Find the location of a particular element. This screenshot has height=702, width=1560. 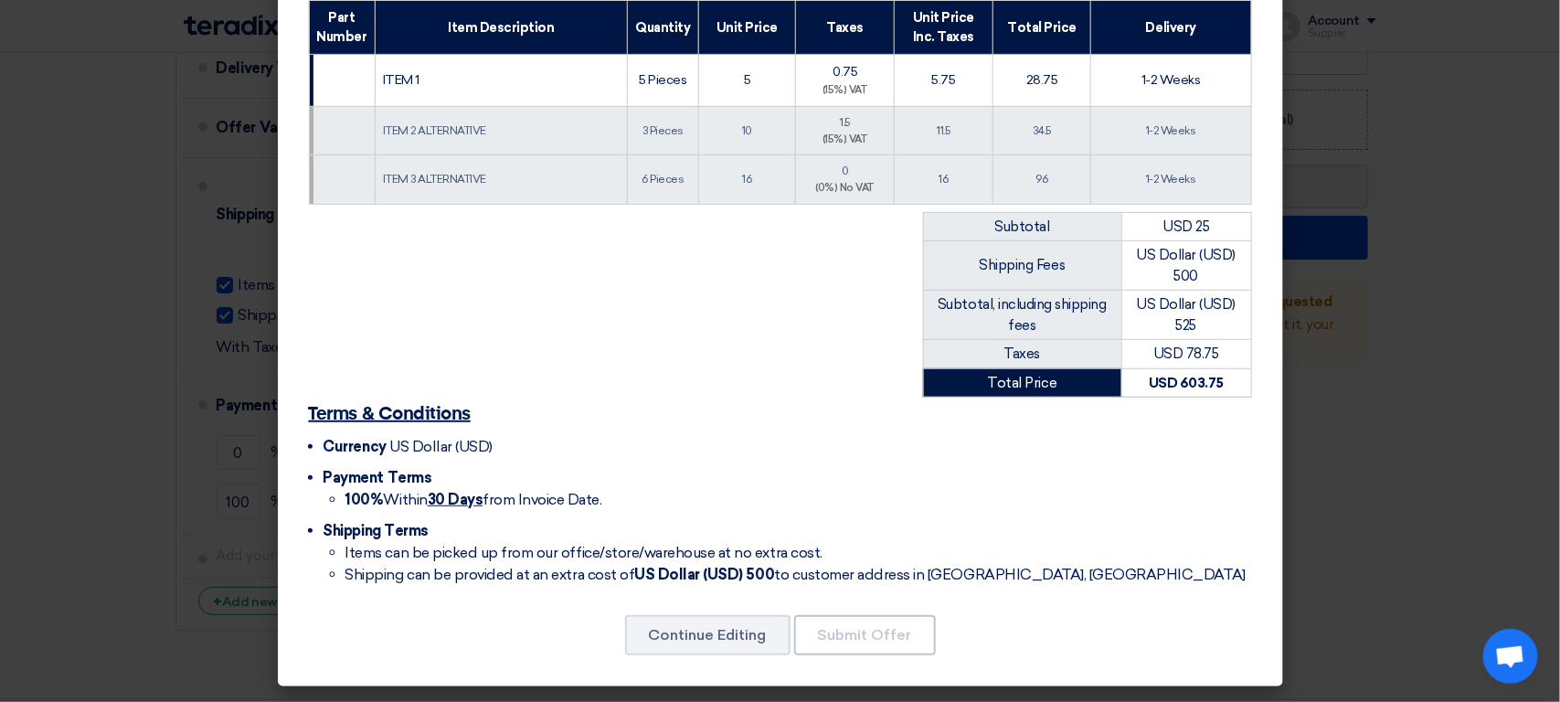

th: Part Number is located at coordinates (342, 27).